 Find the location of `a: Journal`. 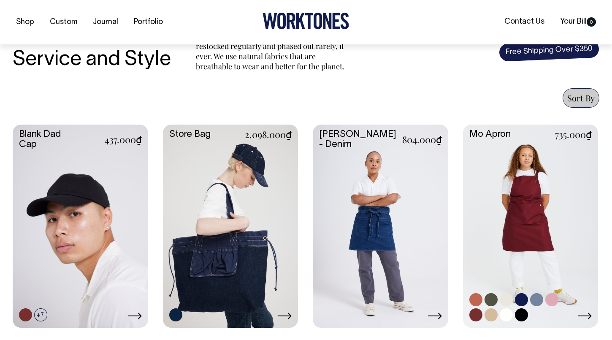

a: Journal is located at coordinates (106, 22).